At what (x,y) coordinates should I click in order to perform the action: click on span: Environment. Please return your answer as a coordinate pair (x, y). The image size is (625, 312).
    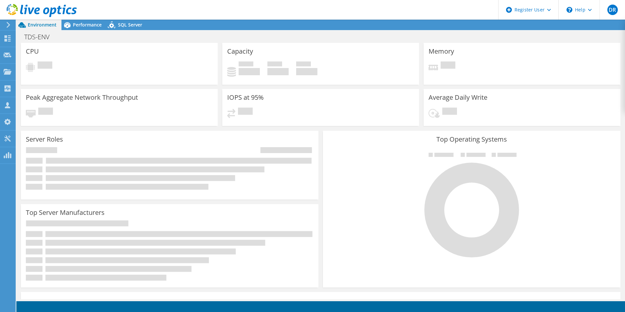
    Looking at the image, I should click on (42, 25).